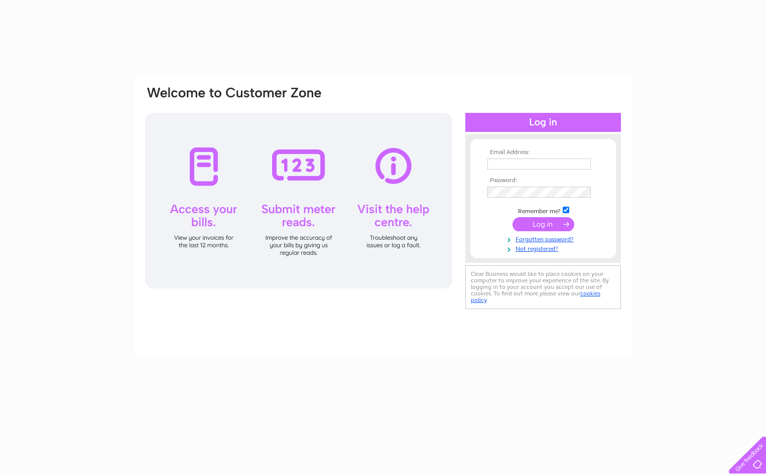 The image size is (766, 474). Describe the element at coordinates (543, 224) in the screenshot. I see `input: Submit` at that location.